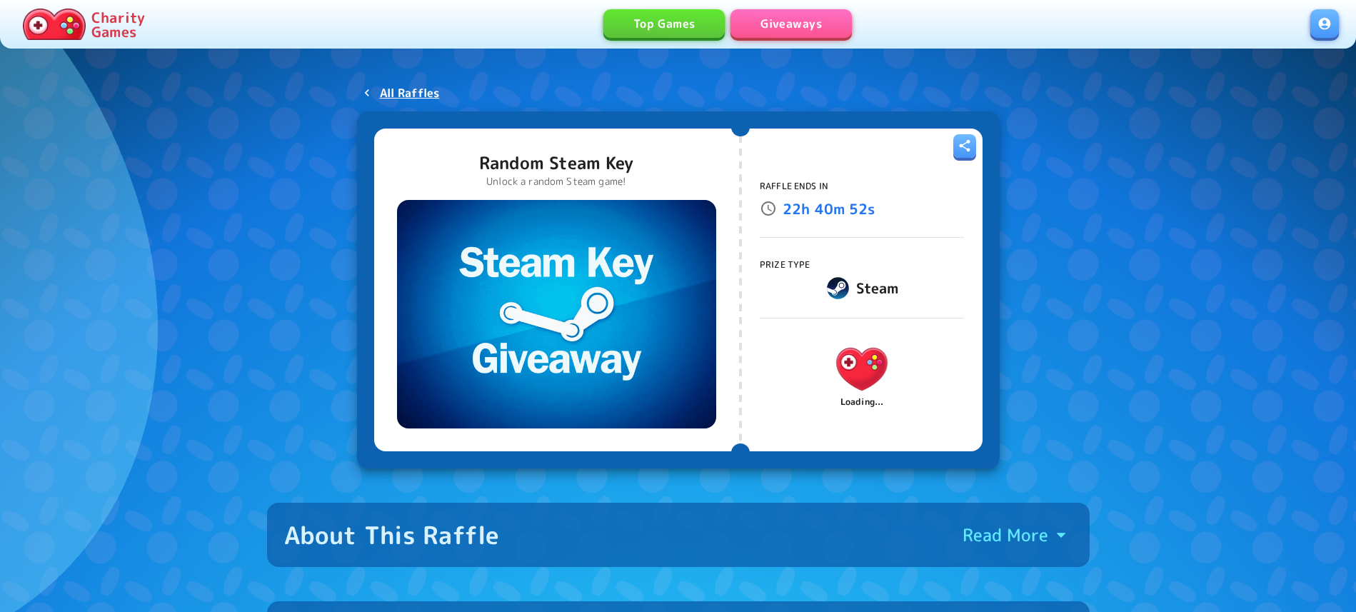  Describe the element at coordinates (84, 24) in the screenshot. I see `a: Charity Games` at that location.